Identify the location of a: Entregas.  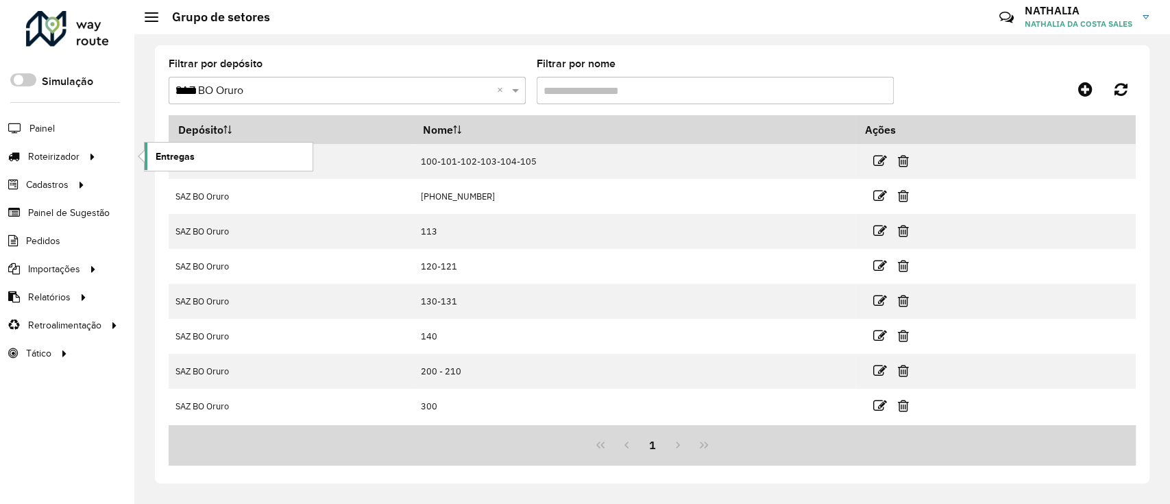
(228, 156).